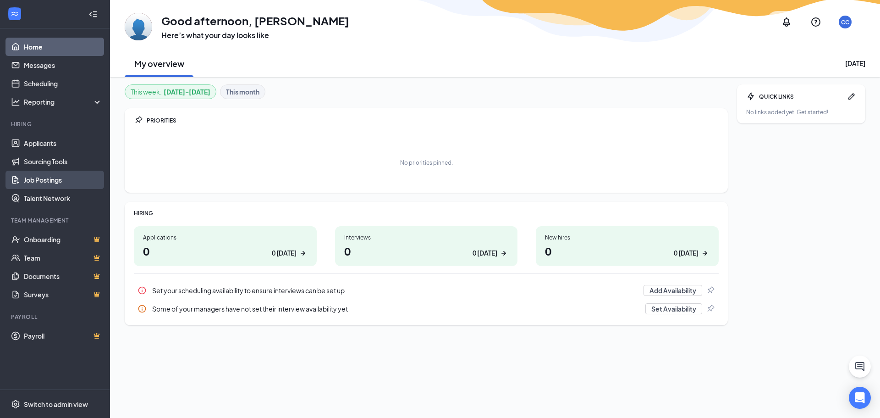 This screenshot has width=880, height=418. What do you see at coordinates (255, 35) in the screenshot?
I see `h3: Here’s what your day looks like` at bounding box center [255, 35].